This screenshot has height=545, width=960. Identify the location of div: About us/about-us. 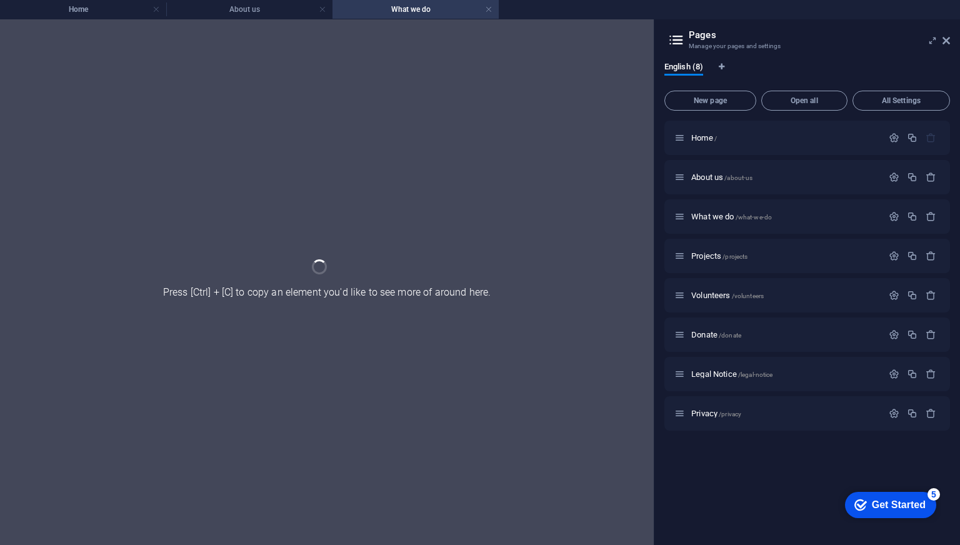
(785, 177).